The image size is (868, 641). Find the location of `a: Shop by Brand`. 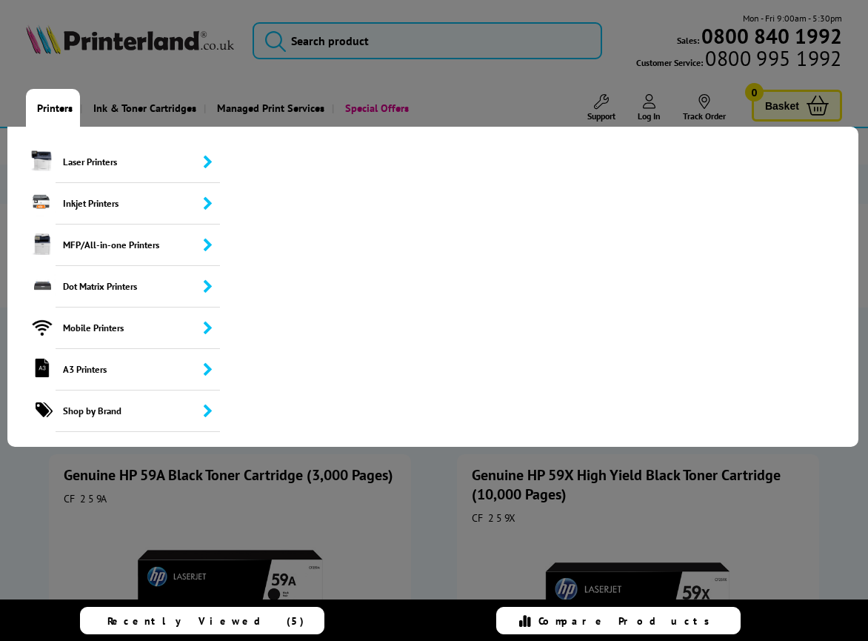

a: Shop by Brand is located at coordinates (113, 411).